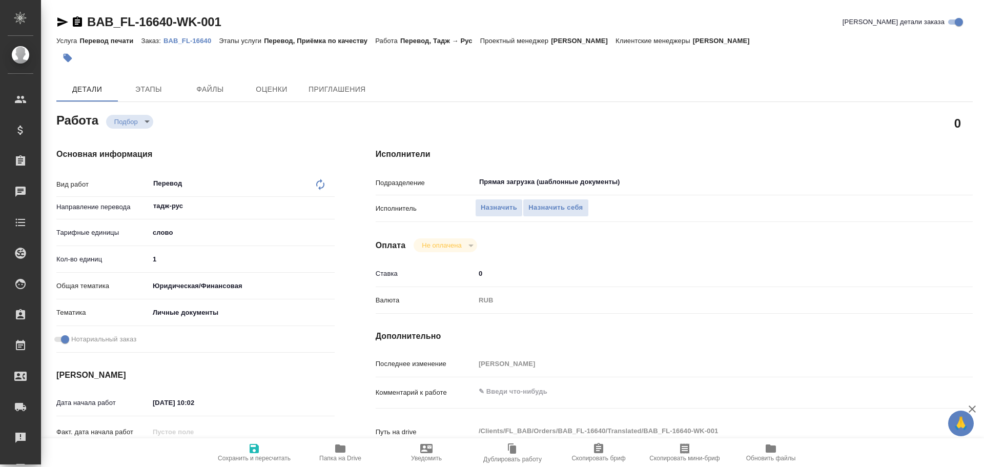 The height and width of the screenshot is (467, 984). What do you see at coordinates (555, 207) in the screenshot?
I see `button: Назначить себя` at bounding box center [555, 207].